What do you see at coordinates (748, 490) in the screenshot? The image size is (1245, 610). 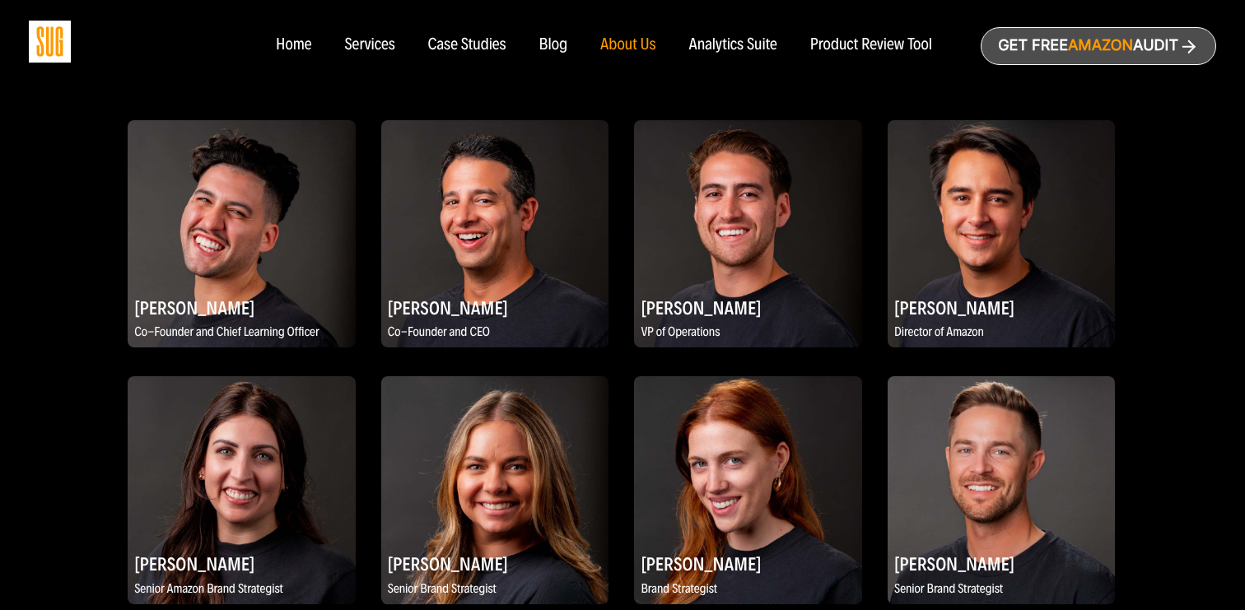 I see `img: Emily Kozel, Brand Strategist` at bounding box center [748, 490].